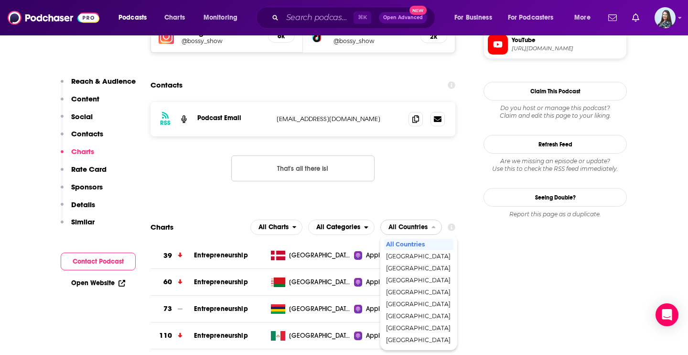  I want to click on span: Open Advanced, so click(403, 18).